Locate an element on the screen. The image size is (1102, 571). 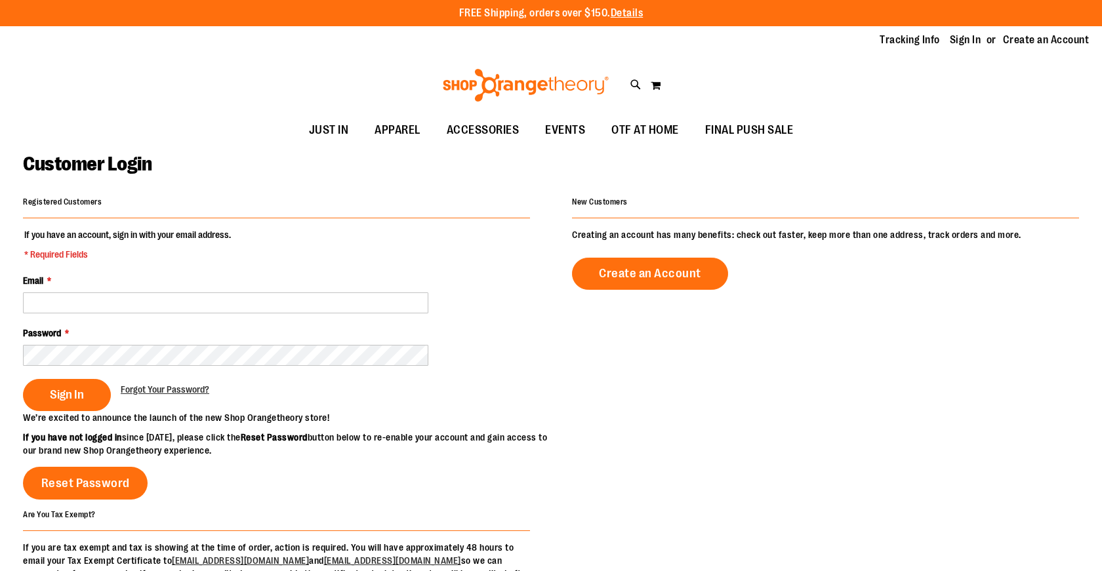
legend: If you have an account, sign in with your email address. is located at coordinates (127, 245).